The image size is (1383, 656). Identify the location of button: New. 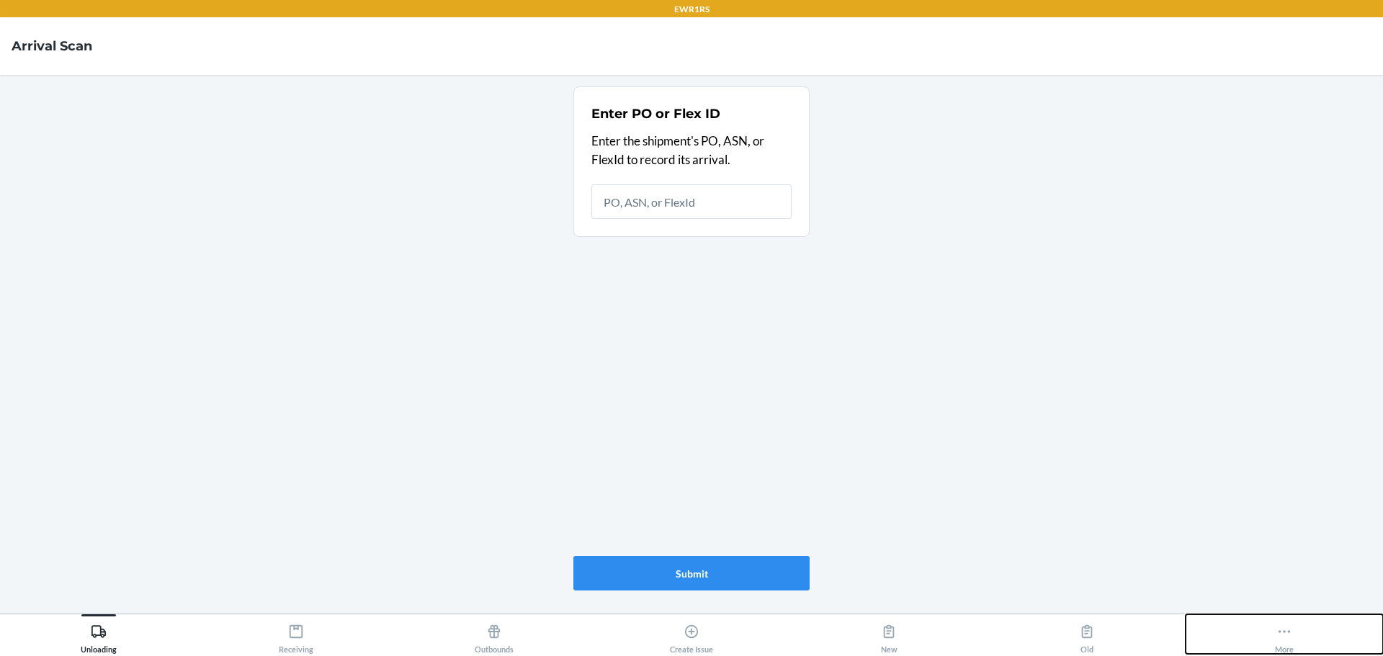
(889, 634).